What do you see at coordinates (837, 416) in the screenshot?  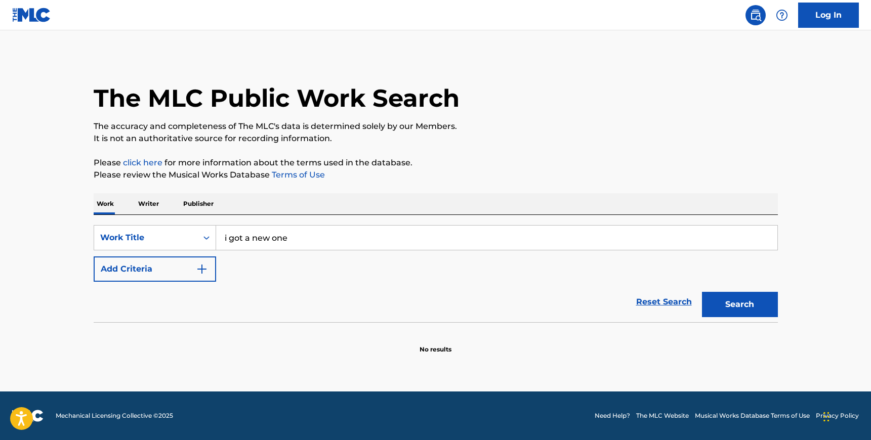 I see `a: Privacy Policy` at bounding box center [837, 416].